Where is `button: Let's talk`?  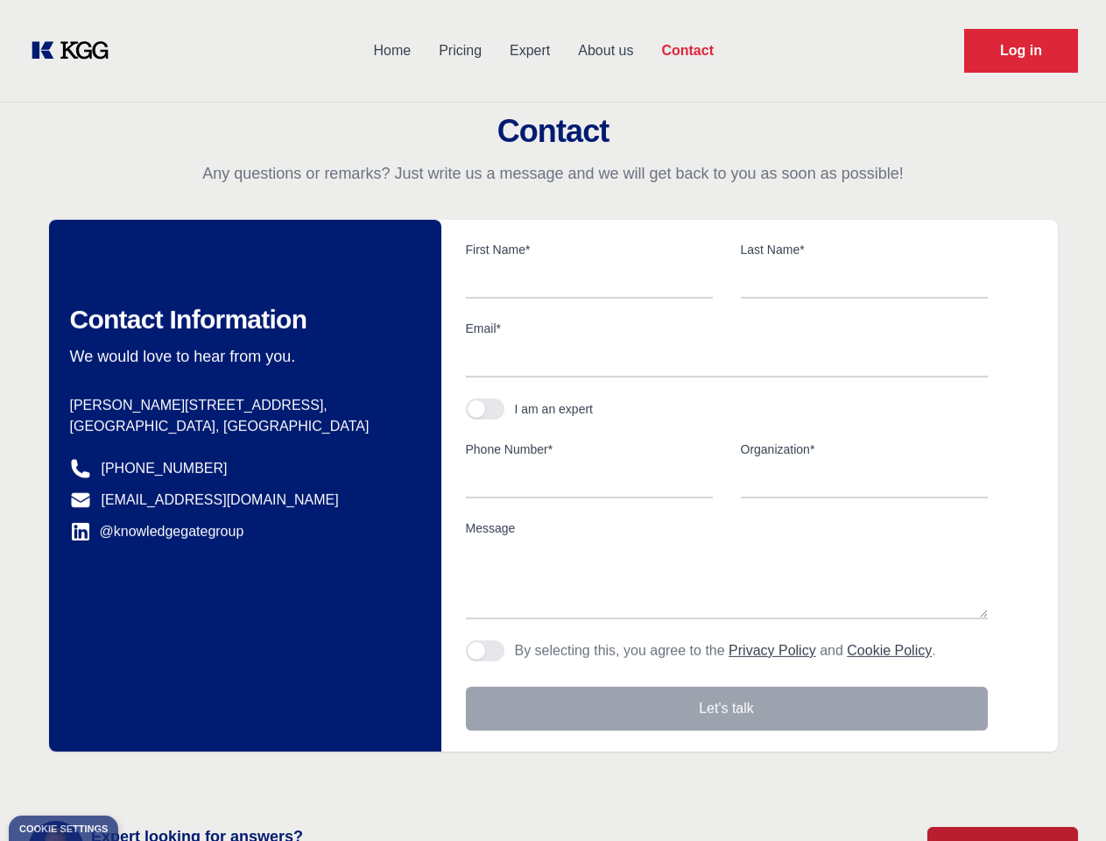 button: Let's talk is located at coordinates (727, 708).